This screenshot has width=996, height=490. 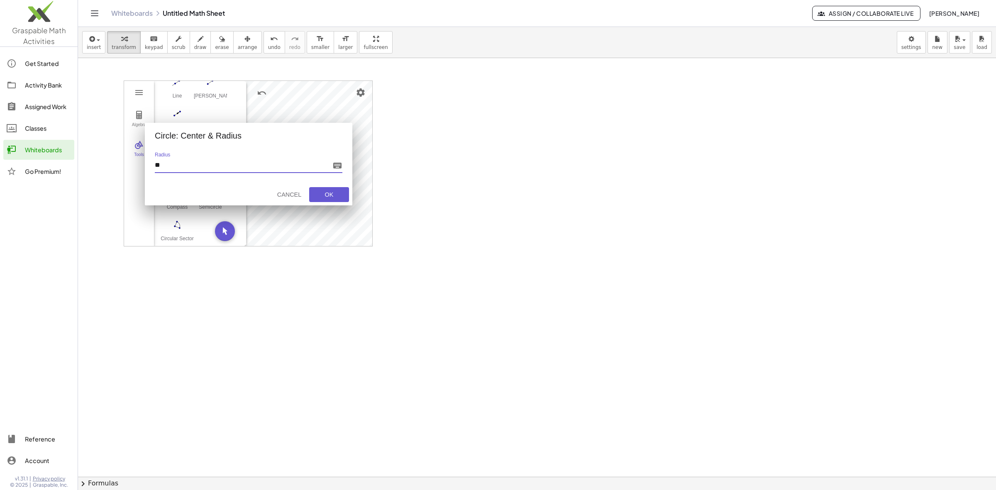 What do you see at coordinates (200, 47) in the screenshot?
I see `span: draw` at bounding box center [200, 47].